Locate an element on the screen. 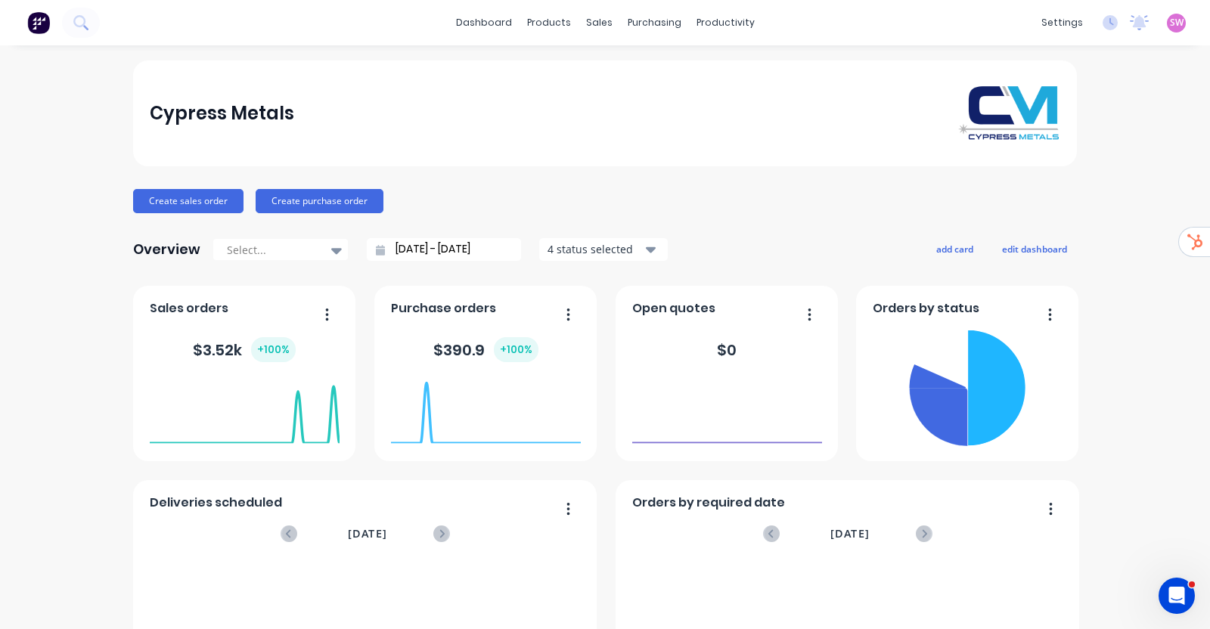 Image resolution: width=1210 pixels, height=629 pixels. span: Open quotes is located at coordinates (674, 308).